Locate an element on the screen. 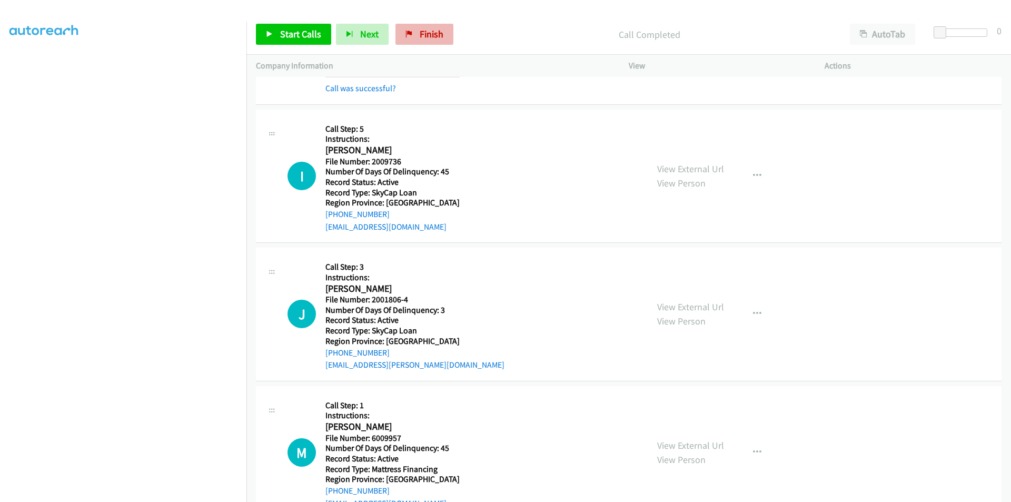  h5: Record Type: Mattress Financing is located at coordinates (392, 469).